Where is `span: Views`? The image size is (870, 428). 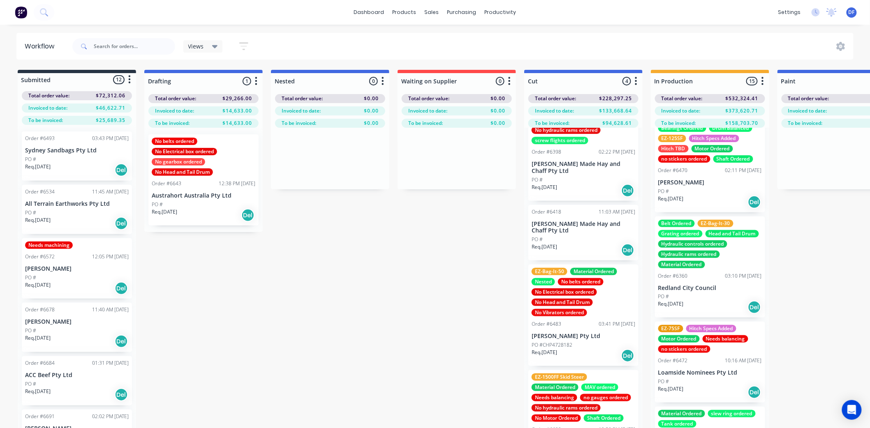 span: Views is located at coordinates (196, 46).